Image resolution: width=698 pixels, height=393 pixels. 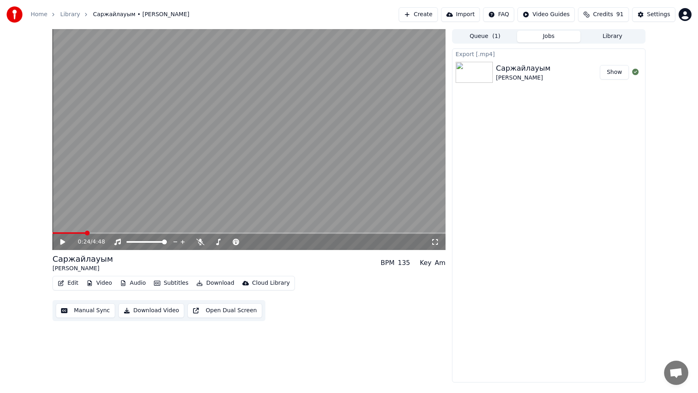 I want to click on button: Open Dual Screen, so click(x=225, y=311).